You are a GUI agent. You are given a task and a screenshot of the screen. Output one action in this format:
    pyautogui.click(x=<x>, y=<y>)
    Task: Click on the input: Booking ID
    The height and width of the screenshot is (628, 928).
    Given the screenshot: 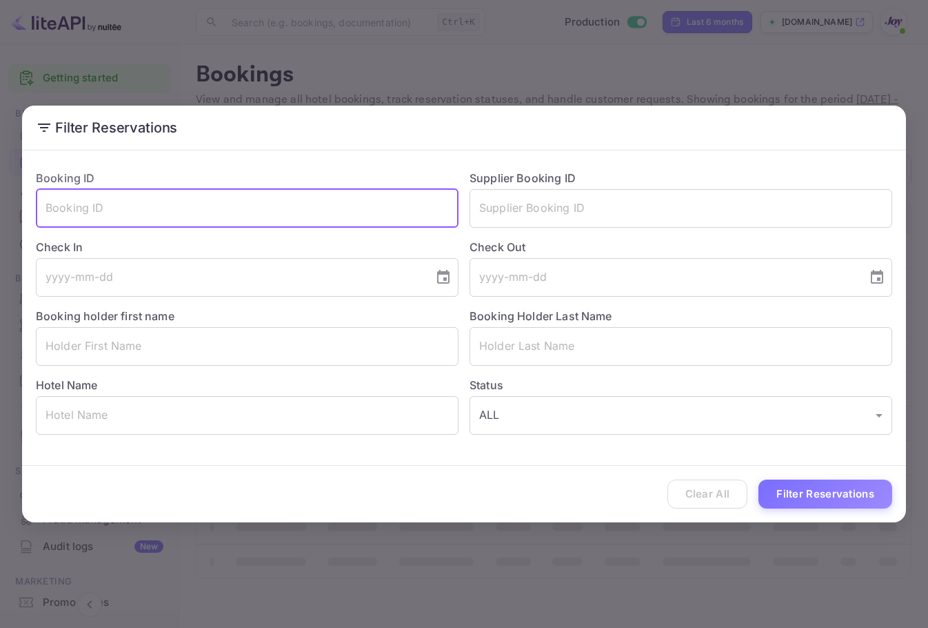 What is the action you would take?
    pyautogui.click(x=247, y=208)
    